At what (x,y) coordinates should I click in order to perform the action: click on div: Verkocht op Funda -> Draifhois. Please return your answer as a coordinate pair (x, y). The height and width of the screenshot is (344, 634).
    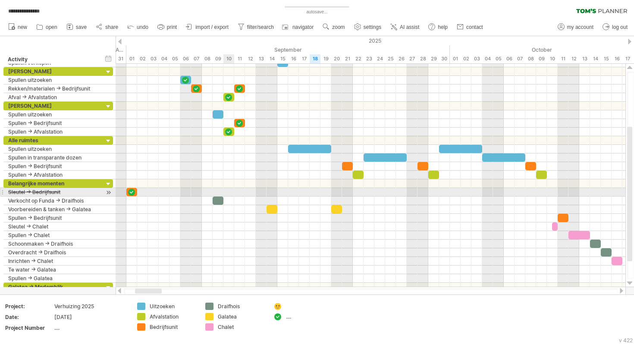
    Looking at the image, I should click on (54, 201).